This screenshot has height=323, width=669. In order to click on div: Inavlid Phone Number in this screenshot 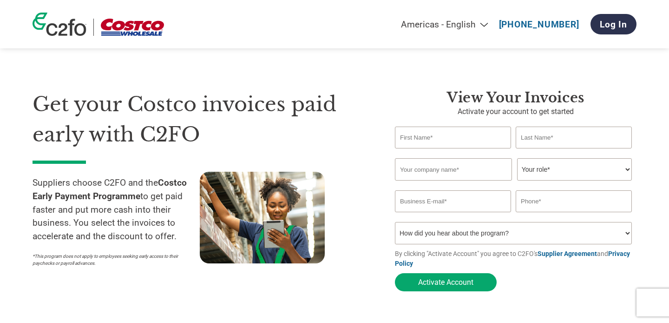, I will do `click(574, 215)`.